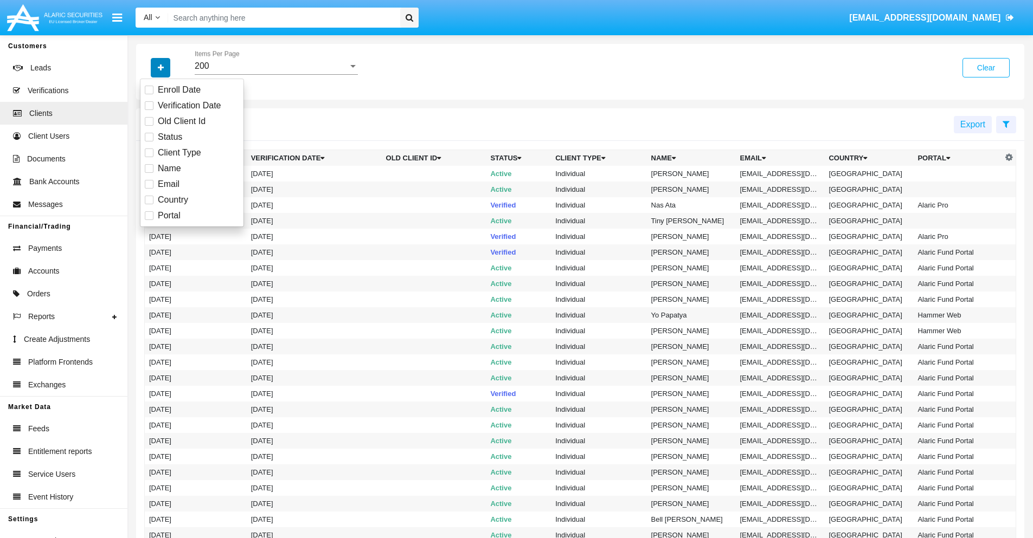 The height and width of the screenshot is (538, 1033). Describe the element at coordinates (282, 17) in the screenshot. I see `input: Search` at that location.